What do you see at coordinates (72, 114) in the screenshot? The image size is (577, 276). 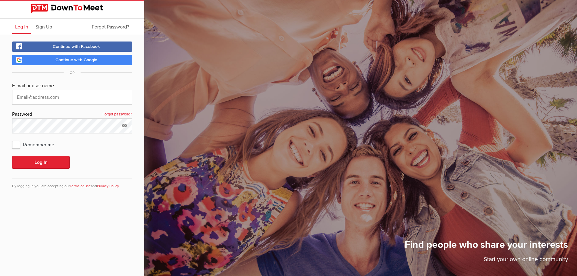 I see `div: Password` at bounding box center [72, 114].